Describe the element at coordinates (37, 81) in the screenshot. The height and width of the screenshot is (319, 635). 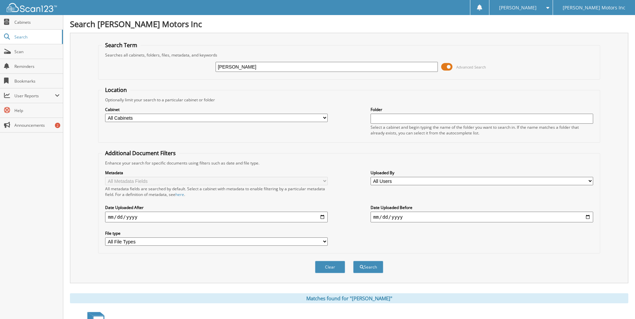
I see `span: Bookmarks` at that location.